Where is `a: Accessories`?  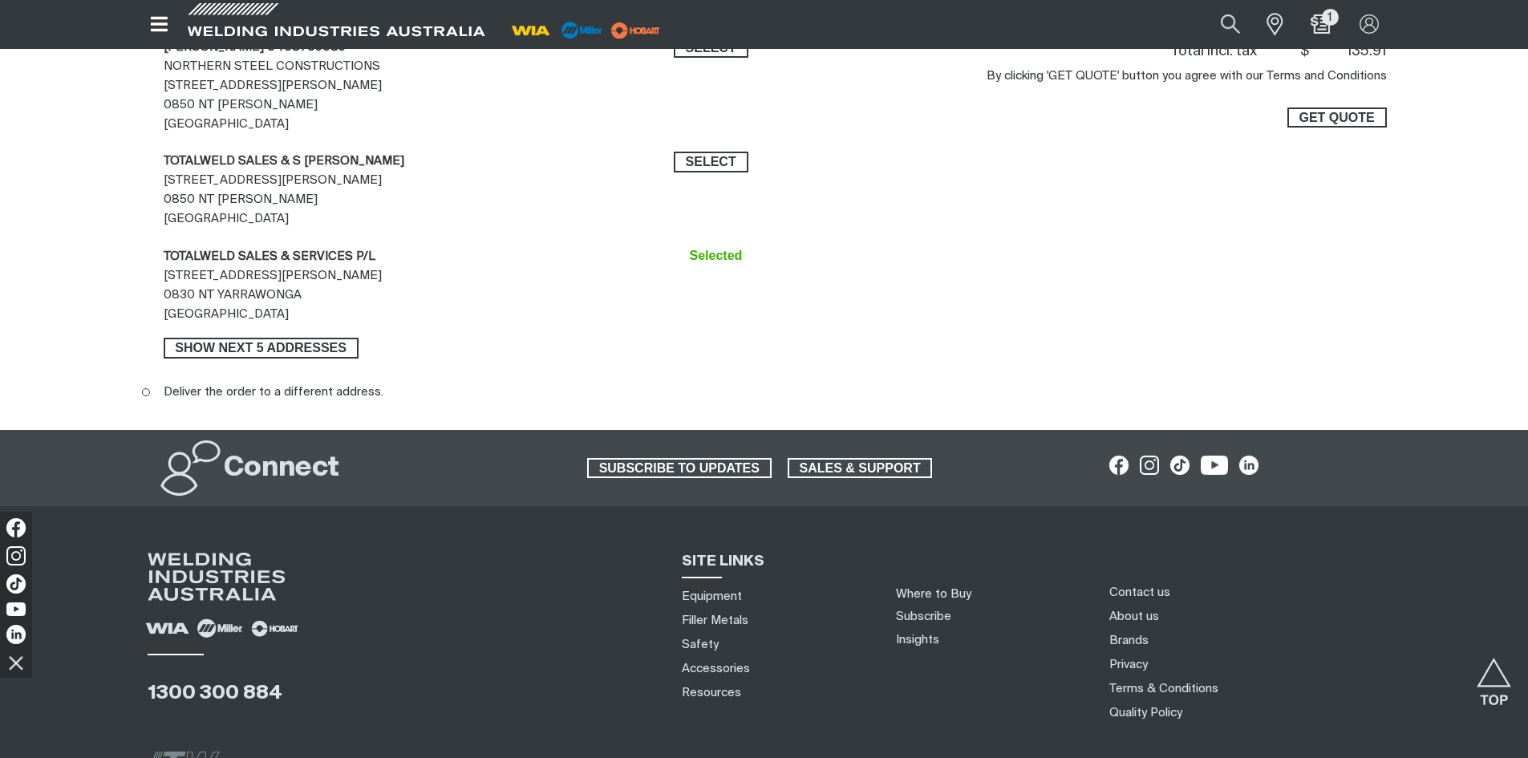
a: Accessories is located at coordinates (715, 668).